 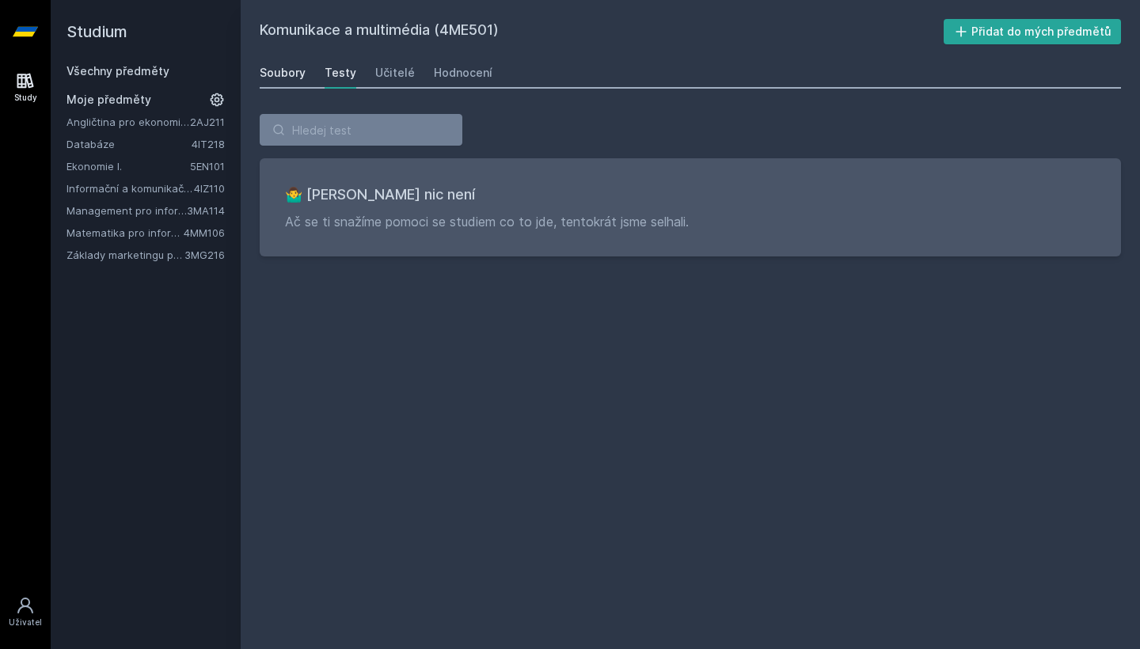 I want to click on a: 4MM106, so click(x=204, y=233).